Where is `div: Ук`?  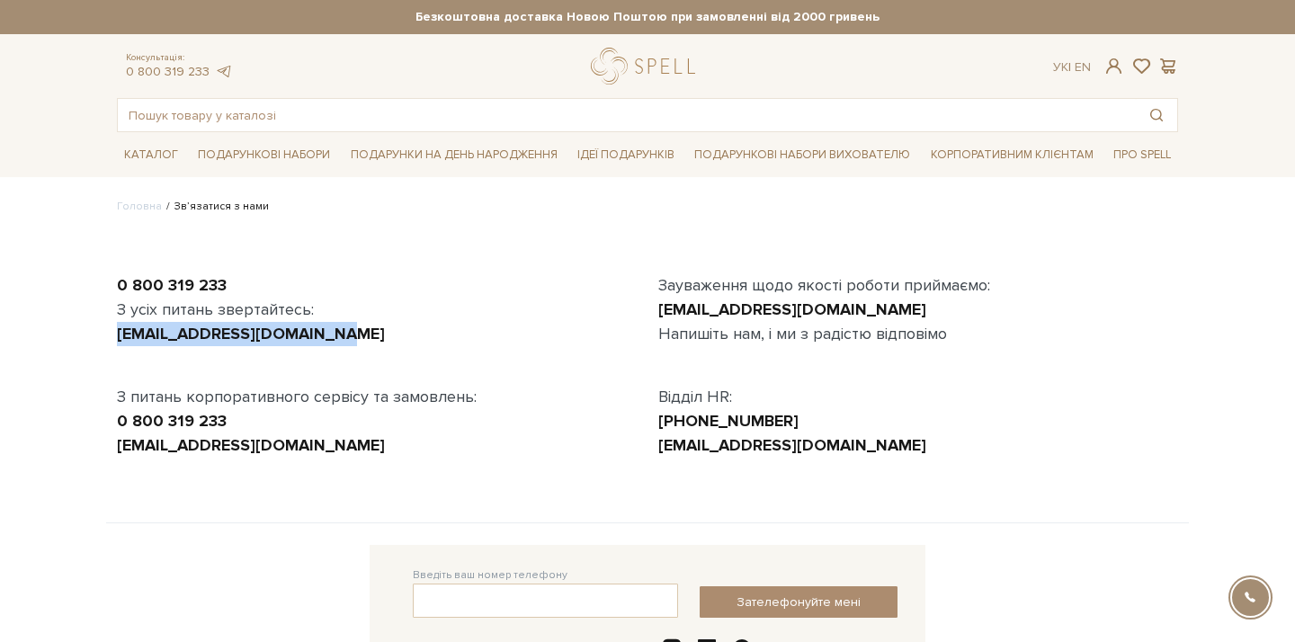
div: Ук is located at coordinates (1072, 67).